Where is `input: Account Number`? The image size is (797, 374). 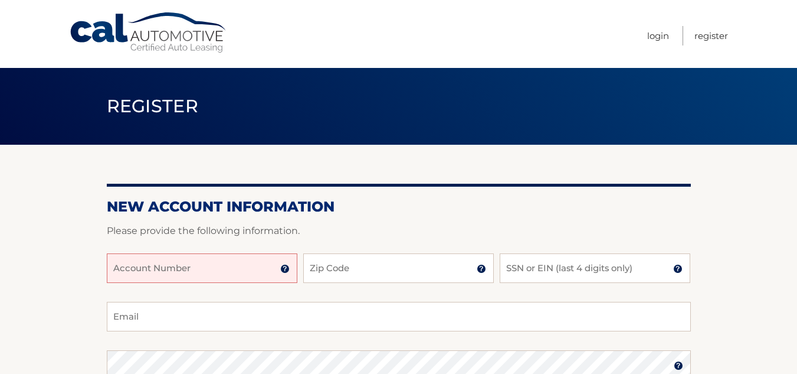 input: Account Number is located at coordinates (202, 268).